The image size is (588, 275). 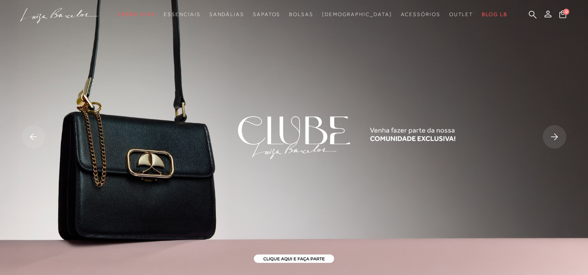 I want to click on span: BLOG LB, so click(x=494, y=14).